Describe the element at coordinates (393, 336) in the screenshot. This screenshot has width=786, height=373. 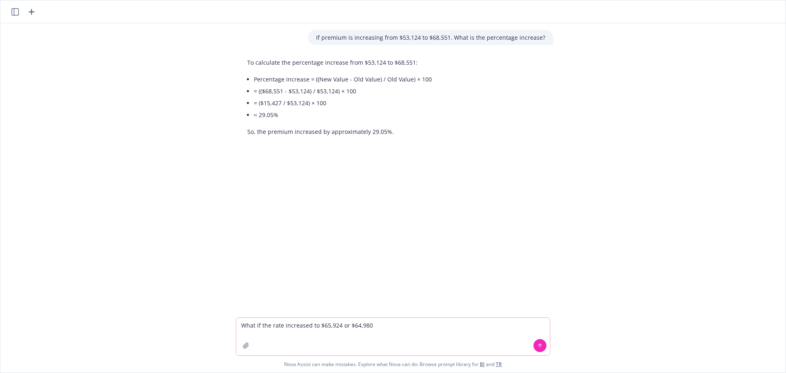
I see `textarea: What if the rate increased to $65,924 or $64,980` at that location.